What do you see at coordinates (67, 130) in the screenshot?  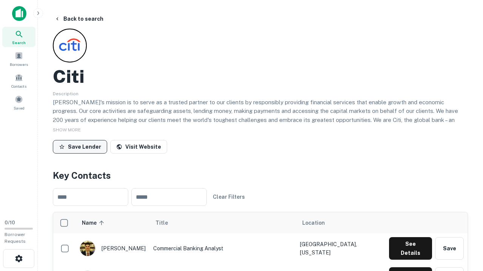 I see `span: SHOW MORE` at bounding box center [67, 130].